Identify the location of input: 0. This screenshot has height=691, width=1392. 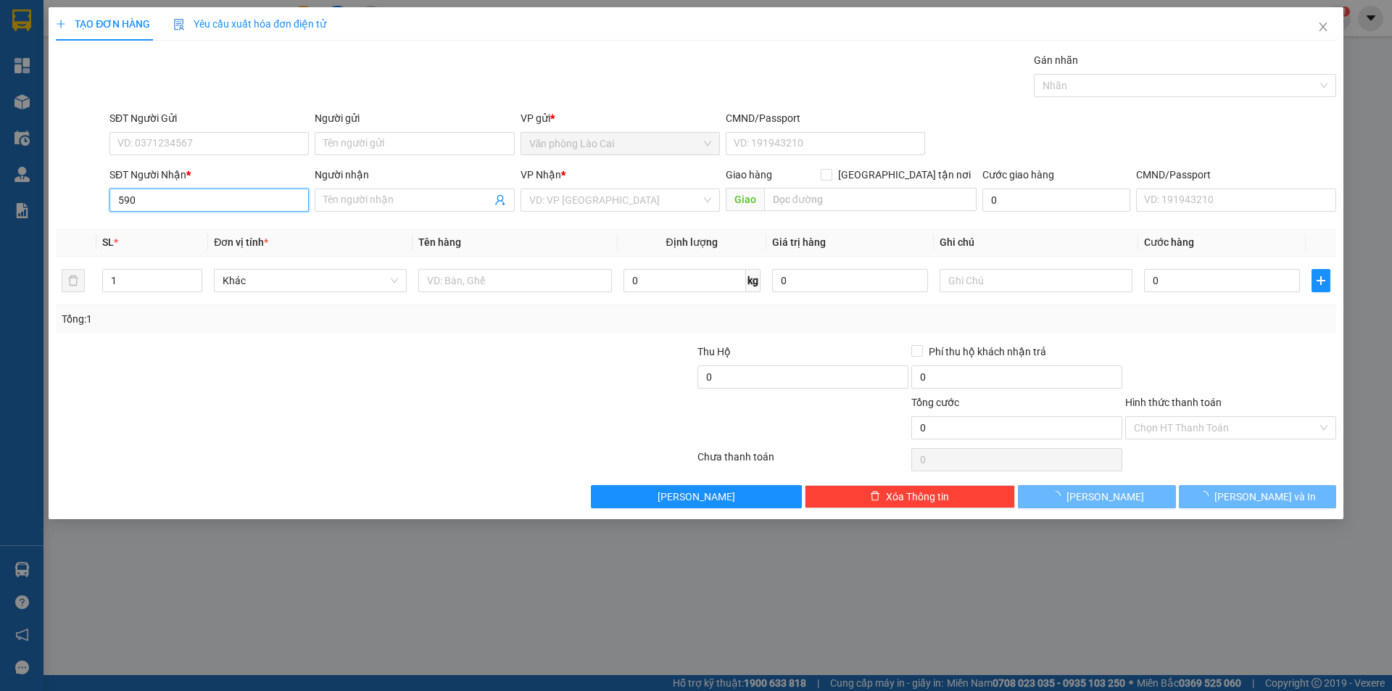
(850, 281).